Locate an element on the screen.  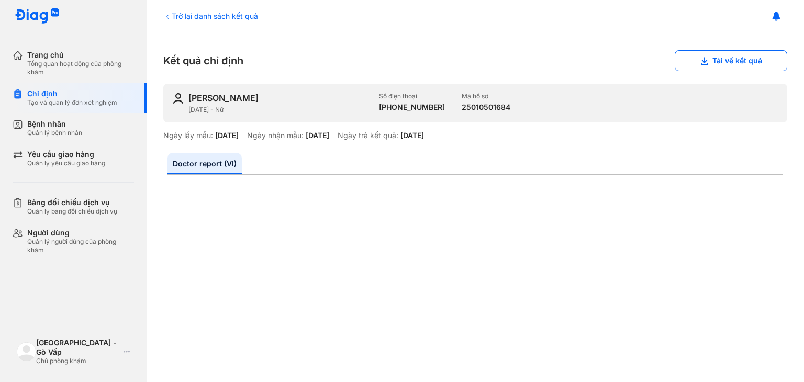
div: Quản lý yêu cầu giao hàng is located at coordinates (66, 163).